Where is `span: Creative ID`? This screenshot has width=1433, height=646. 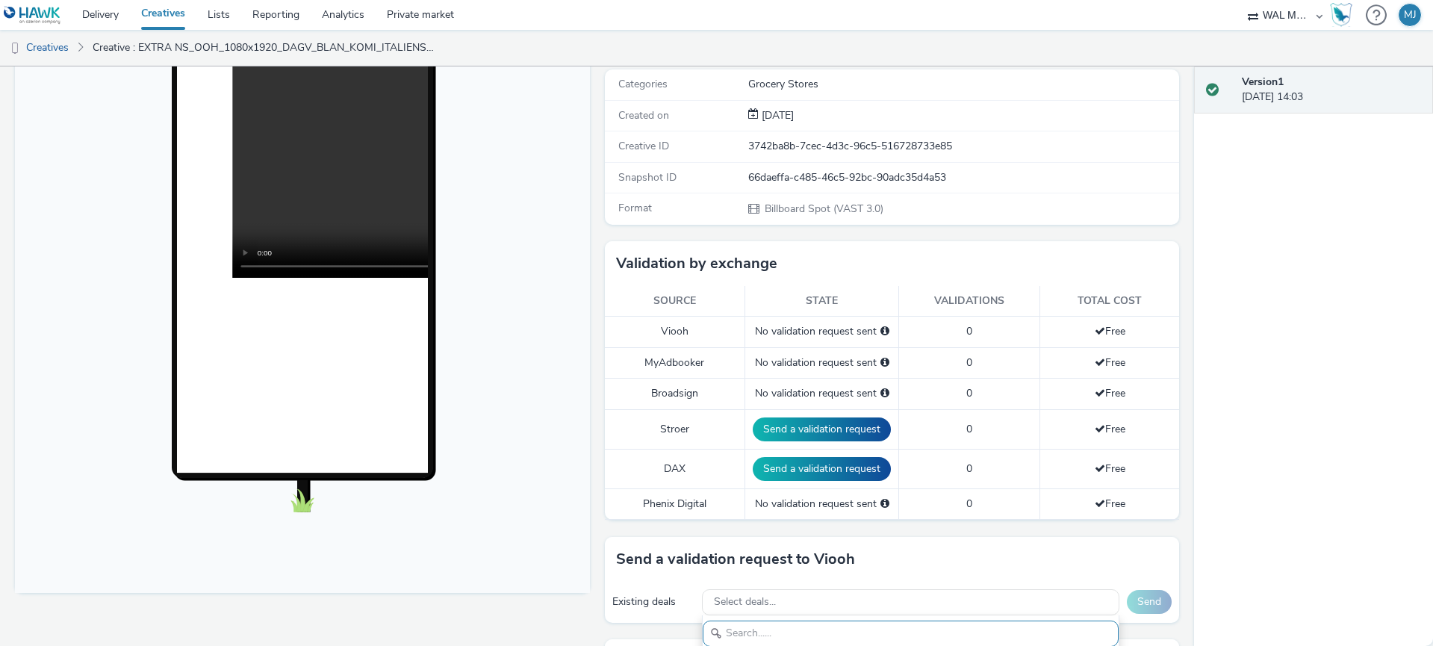
span: Creative ID is located at coordinates (644, 146).